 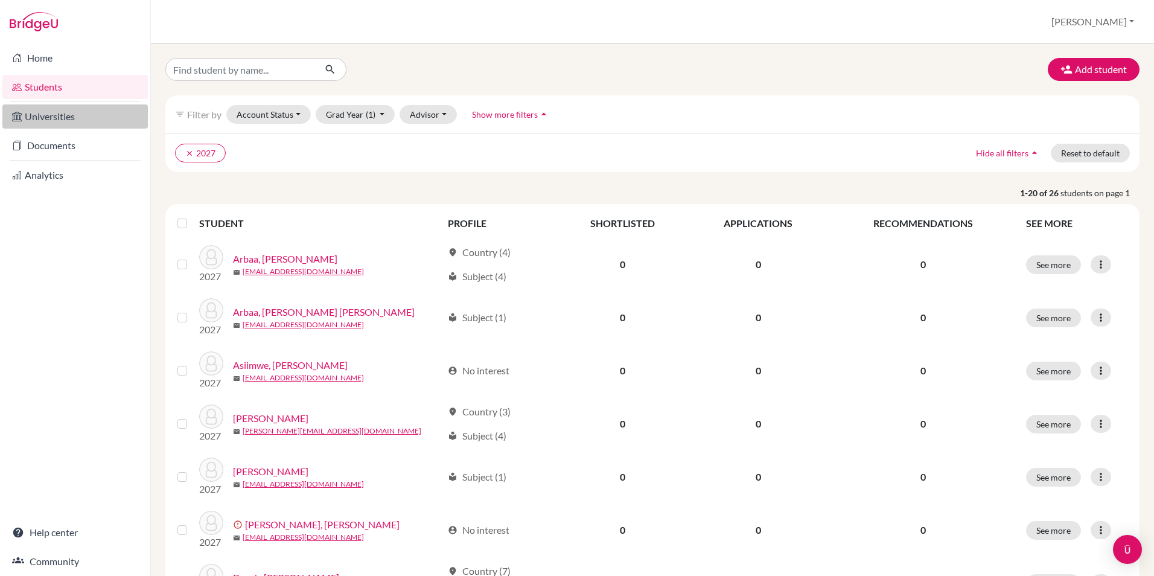 What do you see at coordinates (211, 523) in the screenshot?
I see `img: Borel De Bitche, Emmanuel Patrice` at bounding box center [211, 523].